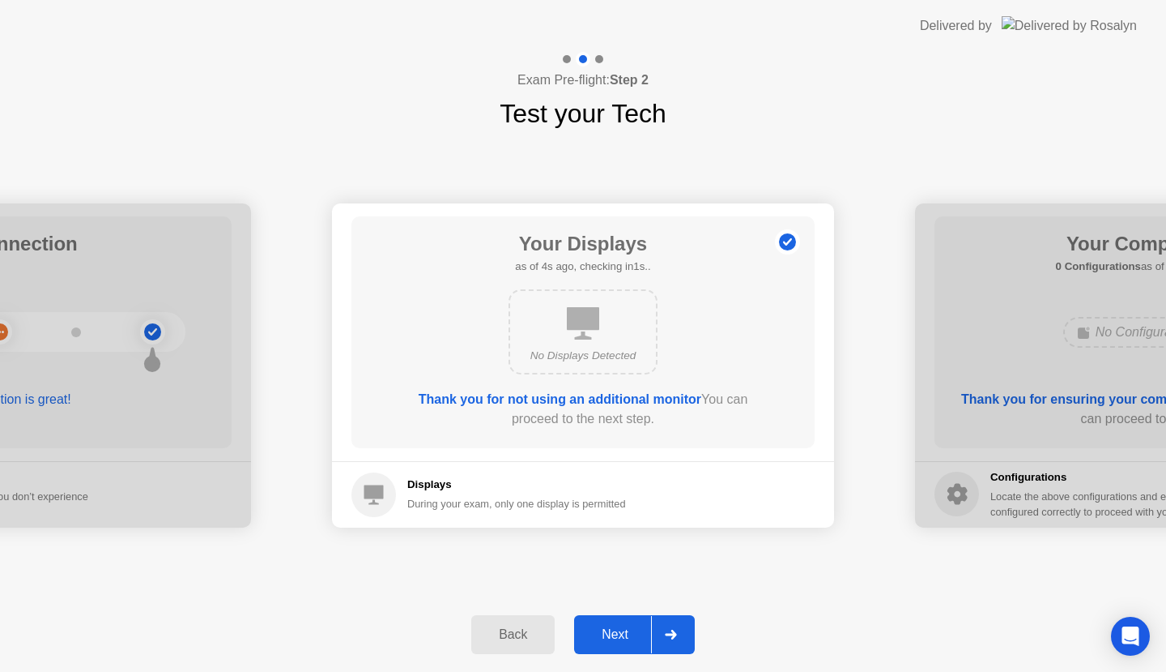 The image size is (1166, 672). What do you see at coordinates (583, 356) in the screenshot?
I see `div: No Displays Detected` at bounding box center [583, 356].